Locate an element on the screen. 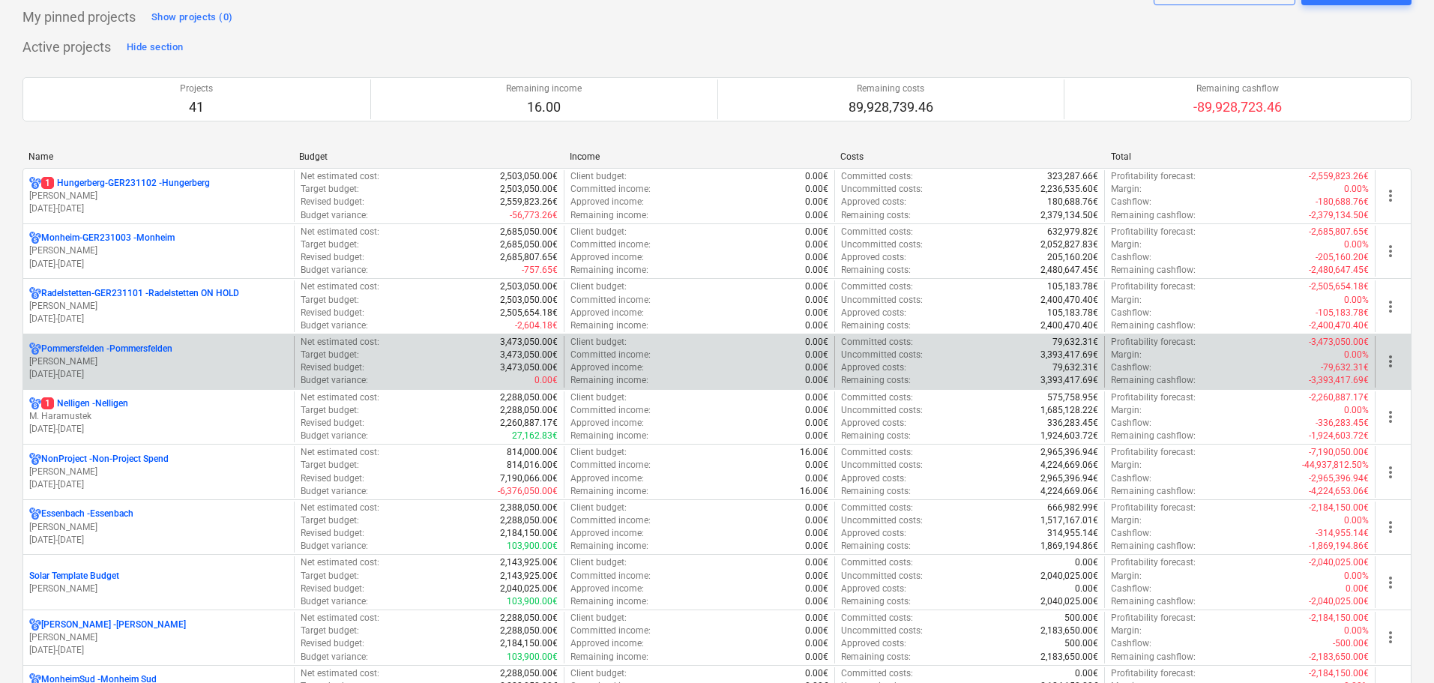 The height and width of the screenshot is (683, 1434). p: -1,869,194.86€ is located at coordinates (1339, 546).